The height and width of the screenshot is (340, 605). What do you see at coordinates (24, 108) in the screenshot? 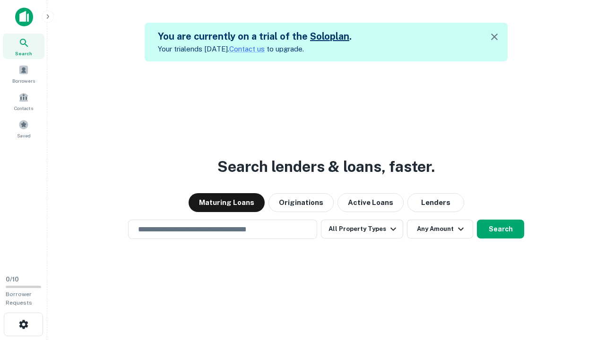
I see `span: Contacts` at bounding box center [24, 108].